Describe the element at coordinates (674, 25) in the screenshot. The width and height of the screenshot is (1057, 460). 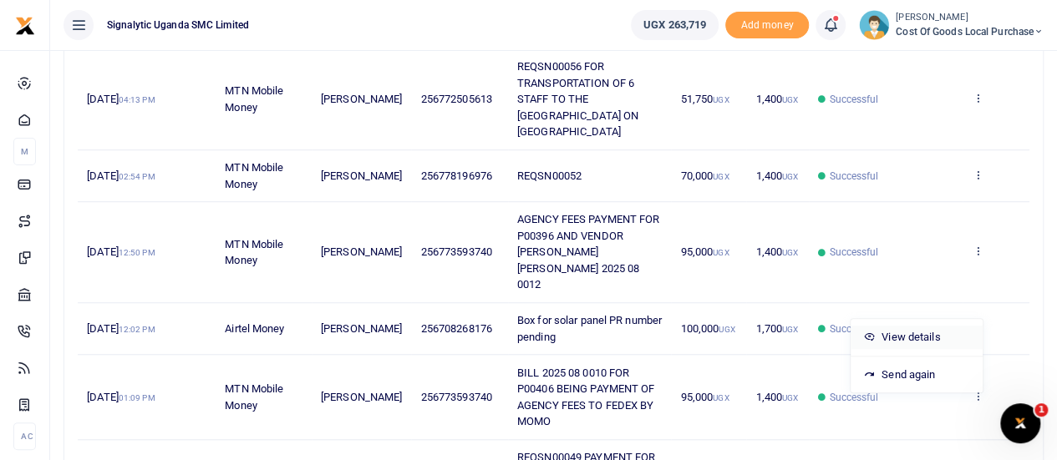
I see `span: UGX 263,719` at that location.